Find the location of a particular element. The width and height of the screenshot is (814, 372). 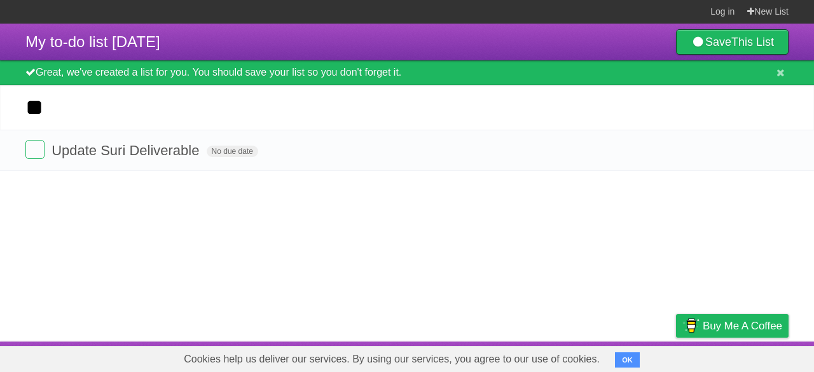

a: About is located at coordinates (520, 357).